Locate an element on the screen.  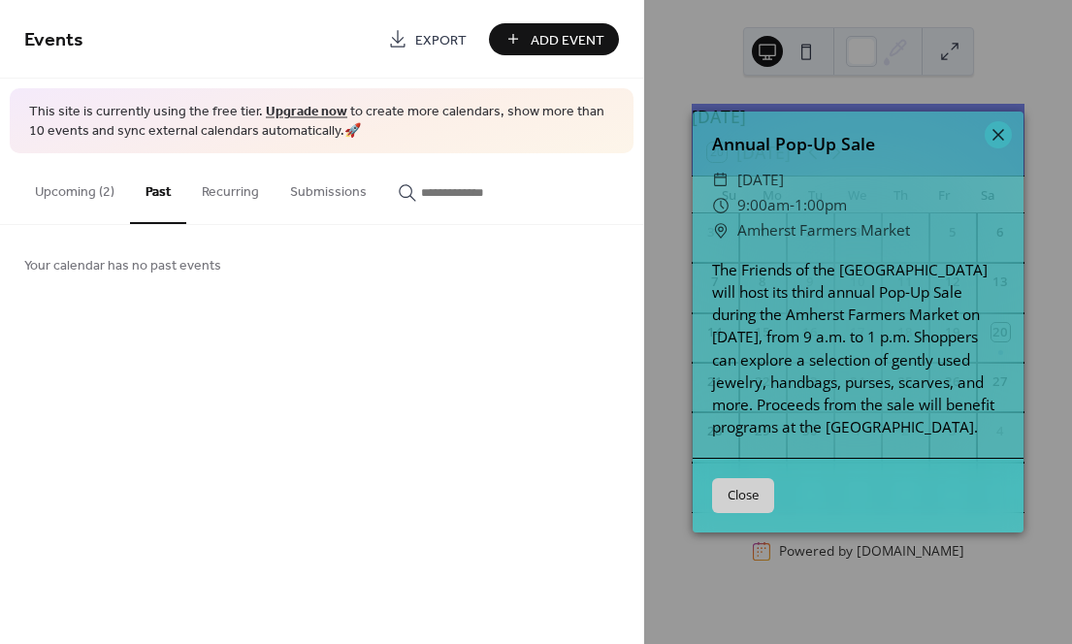
span: Export is located at coordinates (440, 40).